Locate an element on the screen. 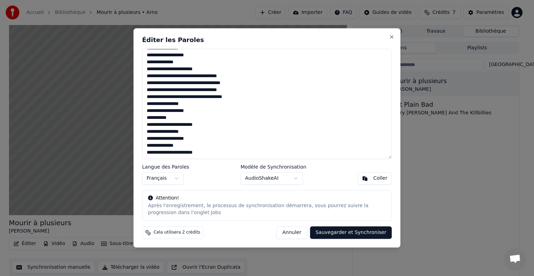 The width and height of the screenshot is (534, 276). div: Coller is located at coordinates (380, 179).